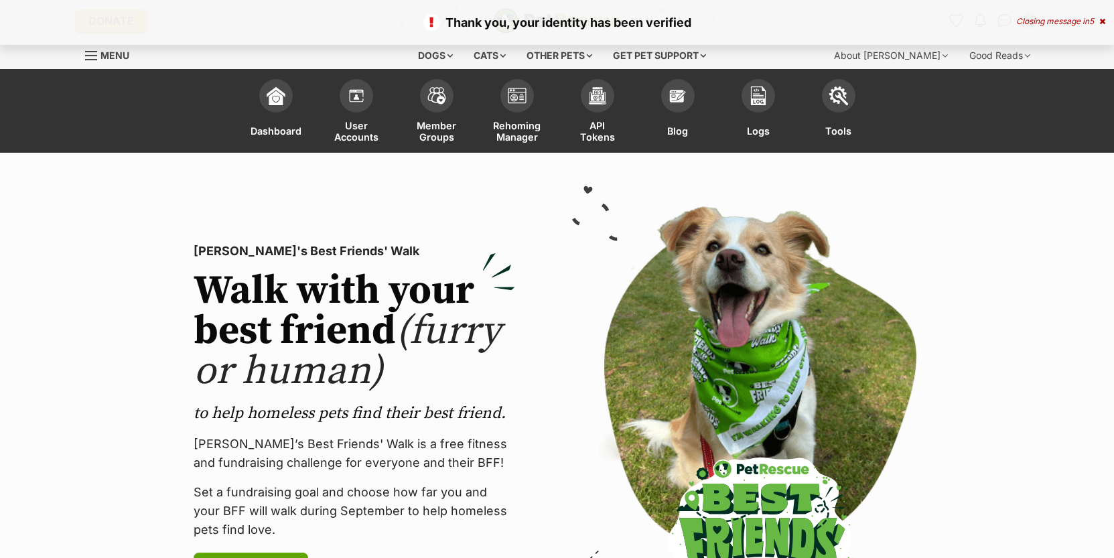 This screenshot has height=558, width=1114. What do you see at coordinates (678, 96) in the screenshot?
I see `img: blogs-icon-e71fceff818bbaa76155c998696f2ea9b8fc06abc828b24f45ee82a475c2fd99.svg` at bounding box center [678, 96].